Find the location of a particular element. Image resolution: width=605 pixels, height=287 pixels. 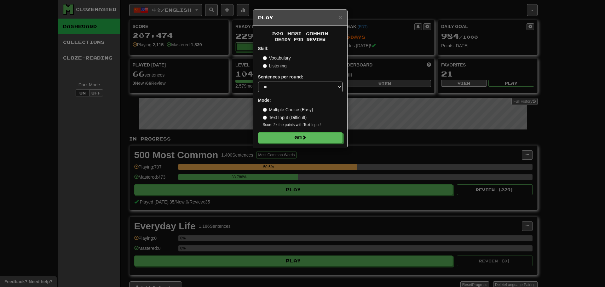

label: Vocabulary is located at coordinates (277, 58).